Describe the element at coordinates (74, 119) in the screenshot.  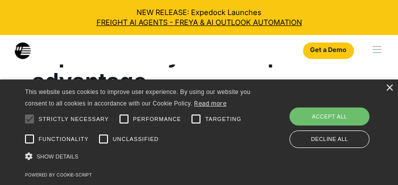
I see `span: Strictly necessary` at that location.